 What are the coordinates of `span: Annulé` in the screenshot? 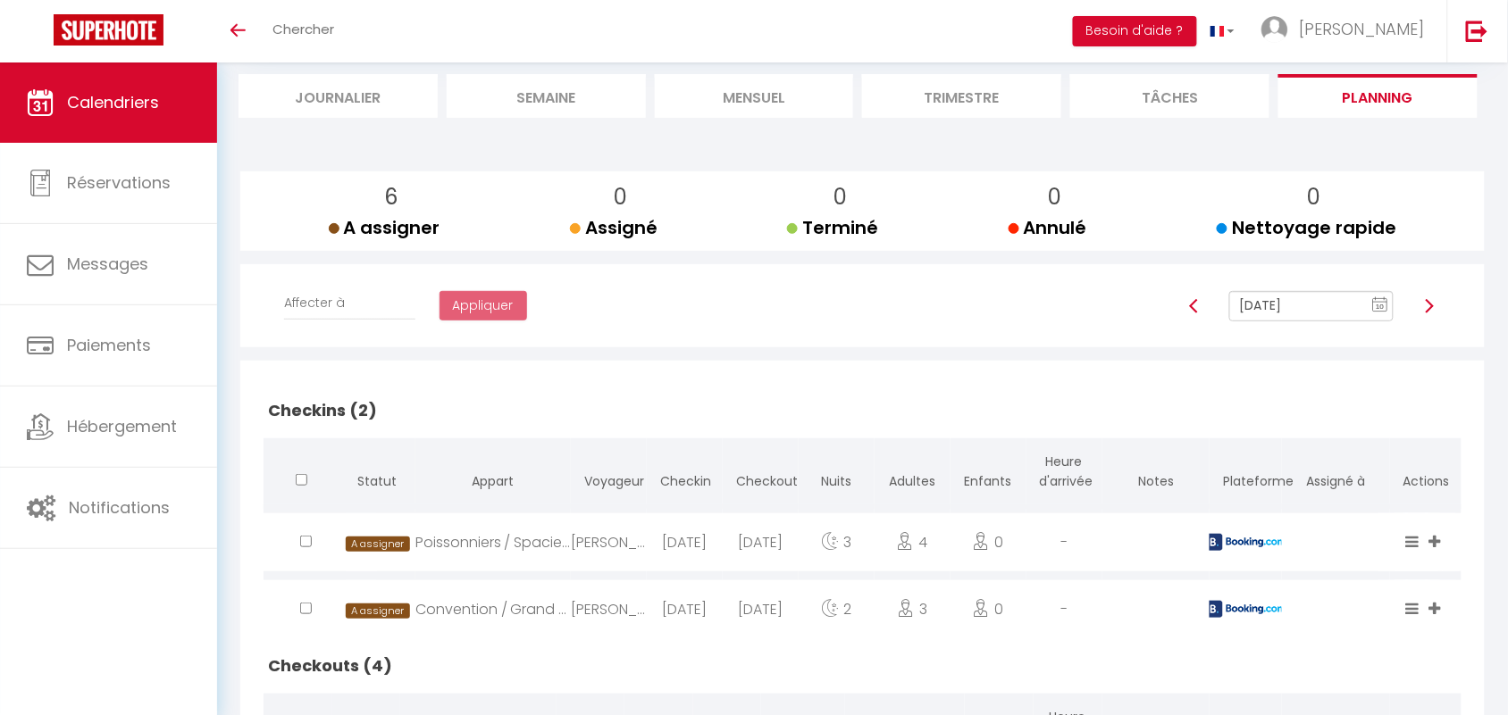 It's located at (1048, 228).